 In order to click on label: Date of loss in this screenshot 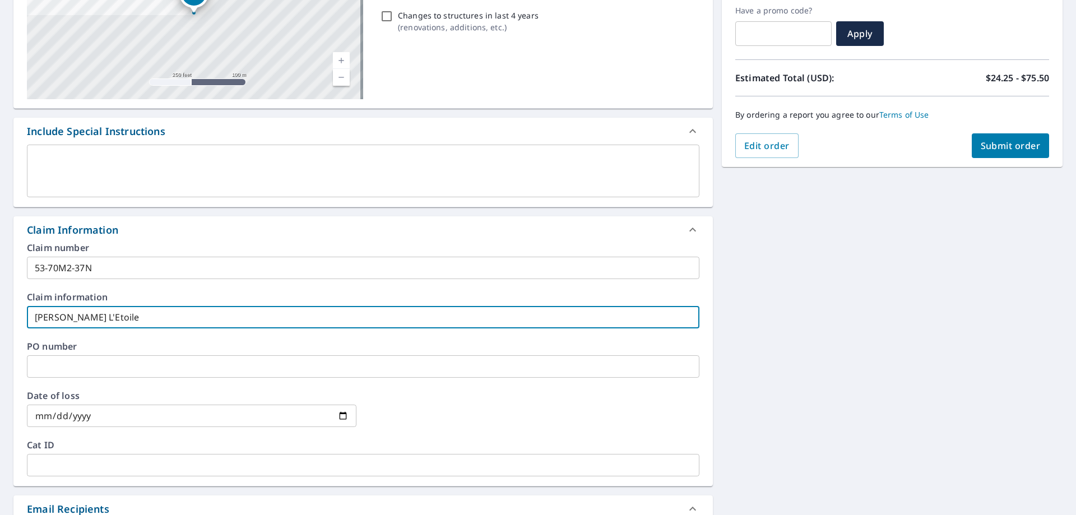, I will do `click(192, 396)`.